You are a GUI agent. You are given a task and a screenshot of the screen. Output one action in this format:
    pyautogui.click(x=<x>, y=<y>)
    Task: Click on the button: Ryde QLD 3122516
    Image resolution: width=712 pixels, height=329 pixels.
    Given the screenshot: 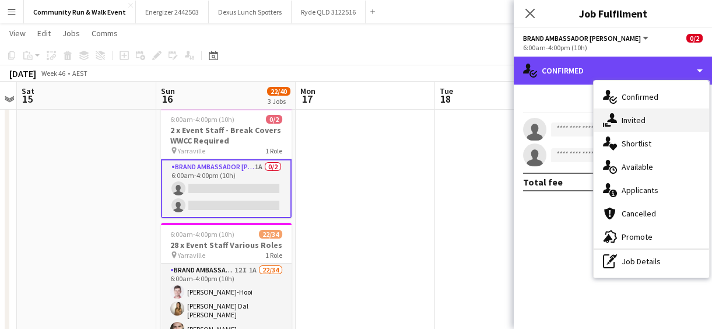 What is the action you would take?
    pyautogui.click(x=328, y=12)
    